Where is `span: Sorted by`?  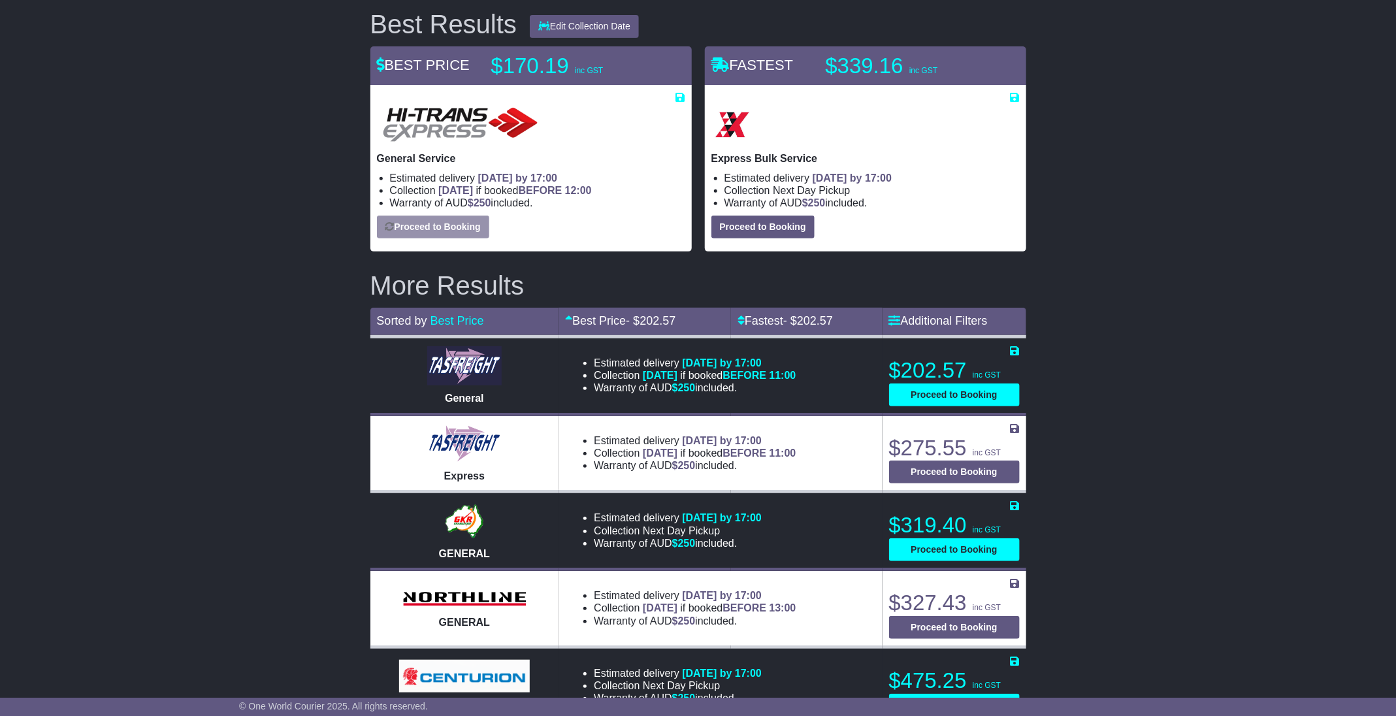 span: Sorted by is located at coordinates (402, 321).